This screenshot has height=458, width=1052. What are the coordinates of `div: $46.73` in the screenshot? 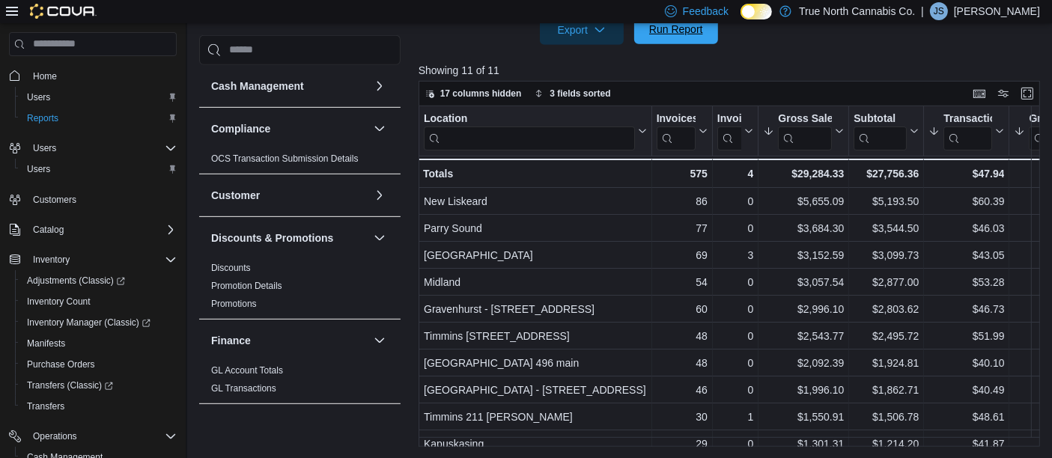 It's located at (966, 309).